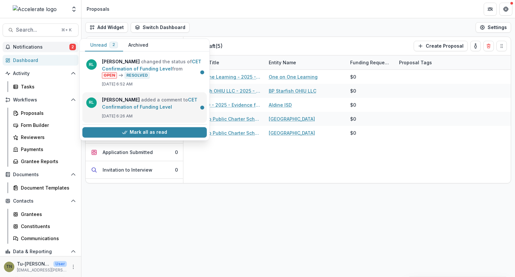 The height and width of the screenshot is (277, 515). I want to click on button: Settings, so click(493, 27).